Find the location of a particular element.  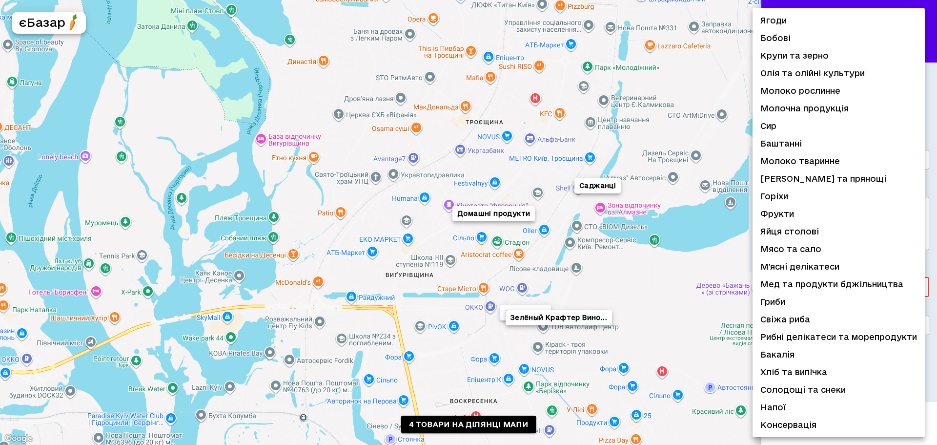

li: Горіхи is located at coordinates (839, 196).